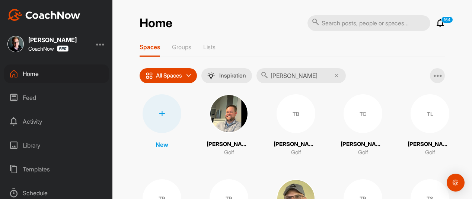 The width and height of the screenshot is (472, 199). Describe the element at coordinates (363, 114) in the screenshot. I see `div: TC` at that location.